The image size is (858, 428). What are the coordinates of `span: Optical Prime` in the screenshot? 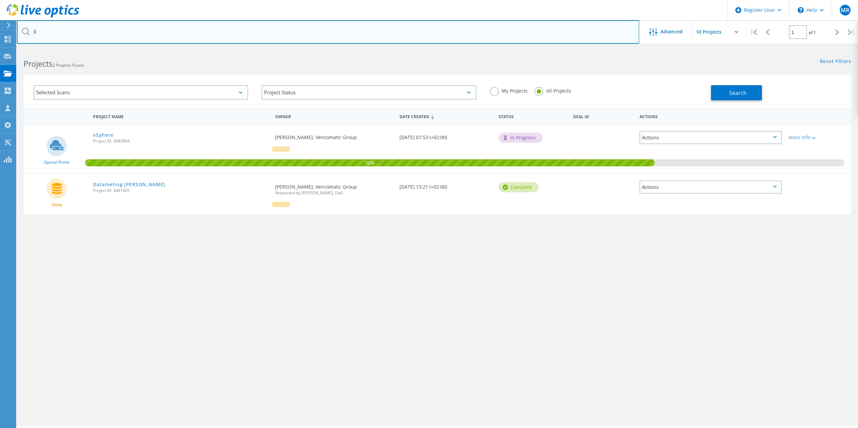 It's located at (57, 162).